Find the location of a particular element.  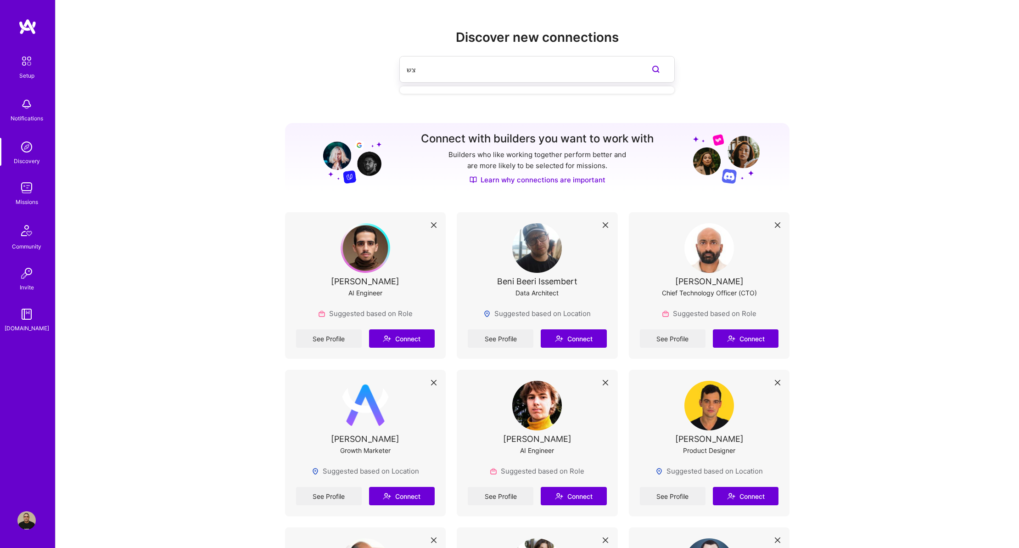

img: teamwork is located at coordinates (27, 188).